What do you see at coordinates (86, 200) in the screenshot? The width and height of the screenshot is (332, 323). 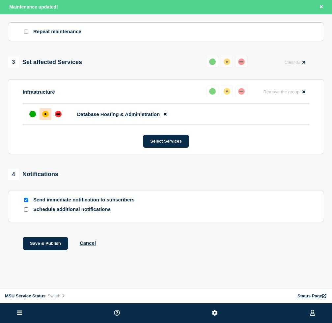 I see `p: Send immediate notification to subscribers` at bounding box center [86, 200].